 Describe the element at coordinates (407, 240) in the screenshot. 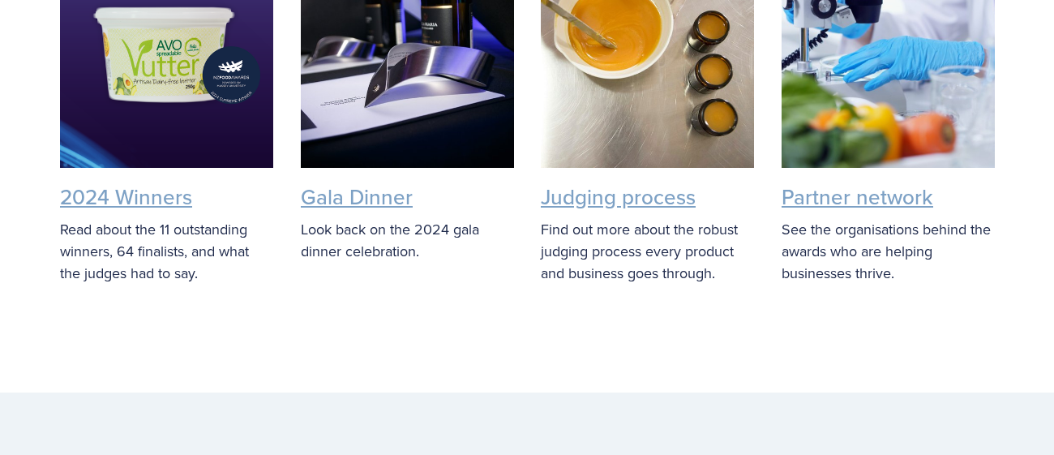

I see `p: Look back on the 2024 gala dinner celebration.` at that location.